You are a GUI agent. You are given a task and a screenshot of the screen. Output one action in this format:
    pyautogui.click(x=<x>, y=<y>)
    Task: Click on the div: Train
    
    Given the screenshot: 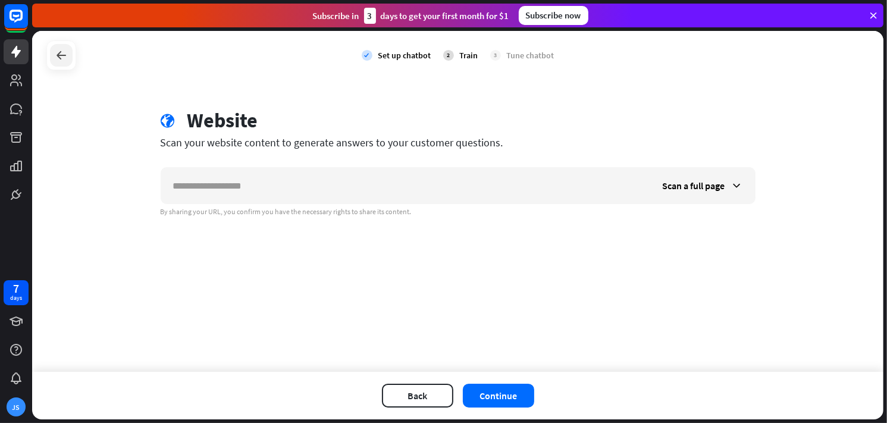 What is the action you would take?
    pyautogui.click(x=469, y=55)
    